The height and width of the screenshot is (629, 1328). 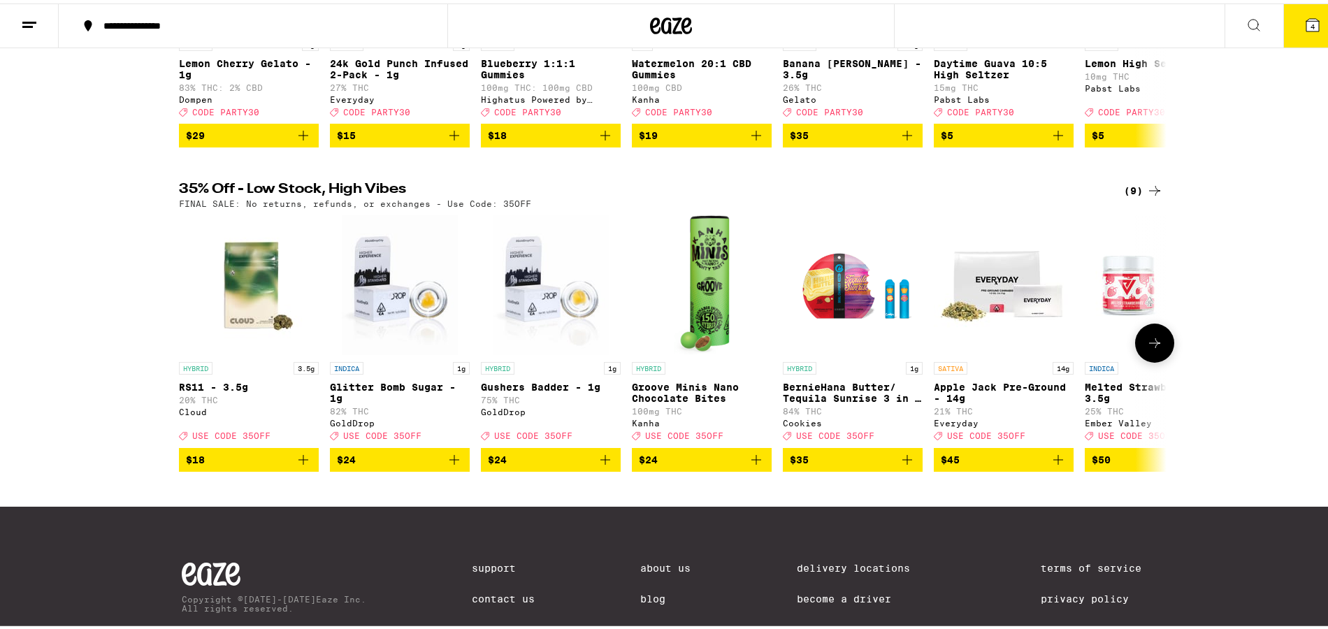 I want to click on h2: 35% Off - Low Stock, High Vibes, so click(x=637, y=187).